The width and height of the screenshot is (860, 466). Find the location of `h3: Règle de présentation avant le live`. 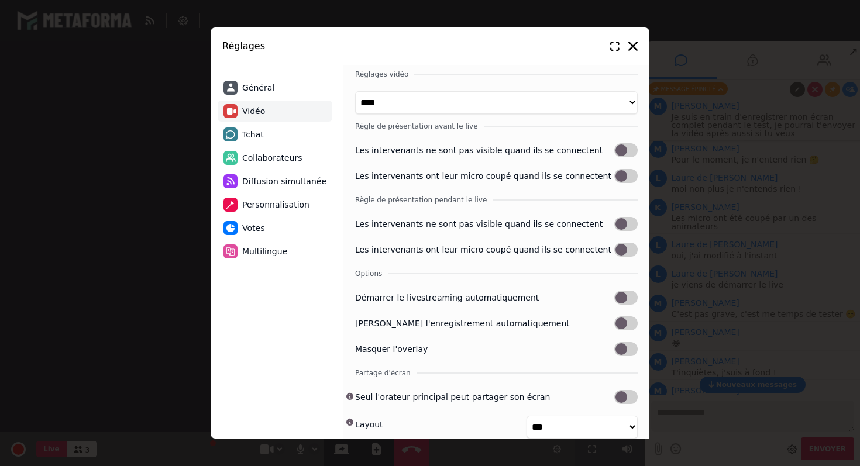

h3: Règle de présentation avant le live is located at coordinates (496, 126).